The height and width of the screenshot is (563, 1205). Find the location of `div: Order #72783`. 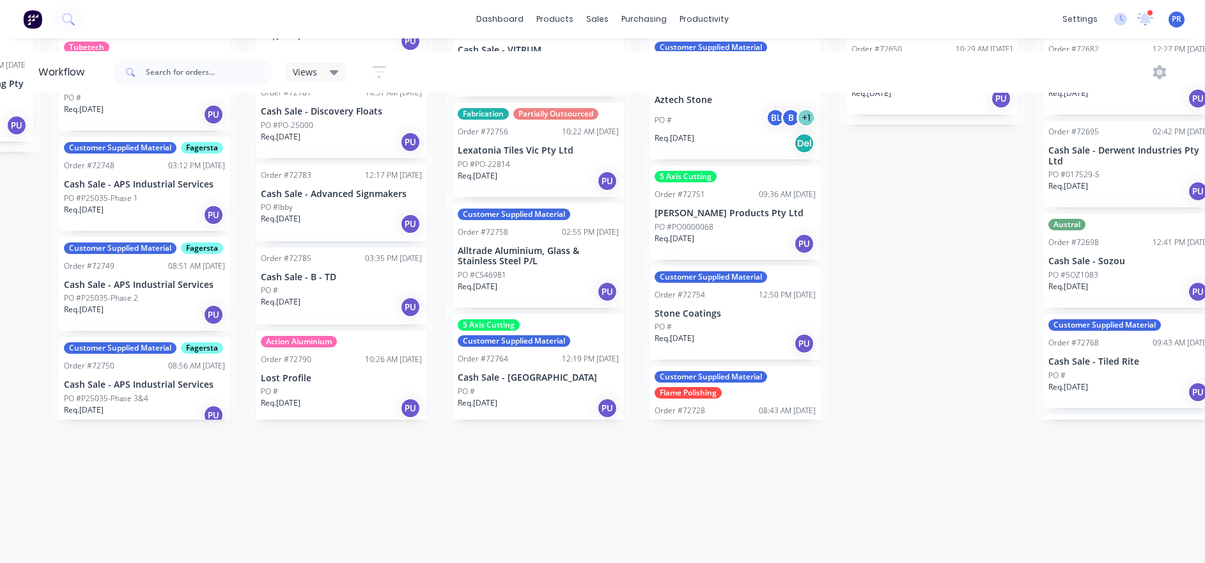

div: Order #72783 is located at coordinates (286, 175).